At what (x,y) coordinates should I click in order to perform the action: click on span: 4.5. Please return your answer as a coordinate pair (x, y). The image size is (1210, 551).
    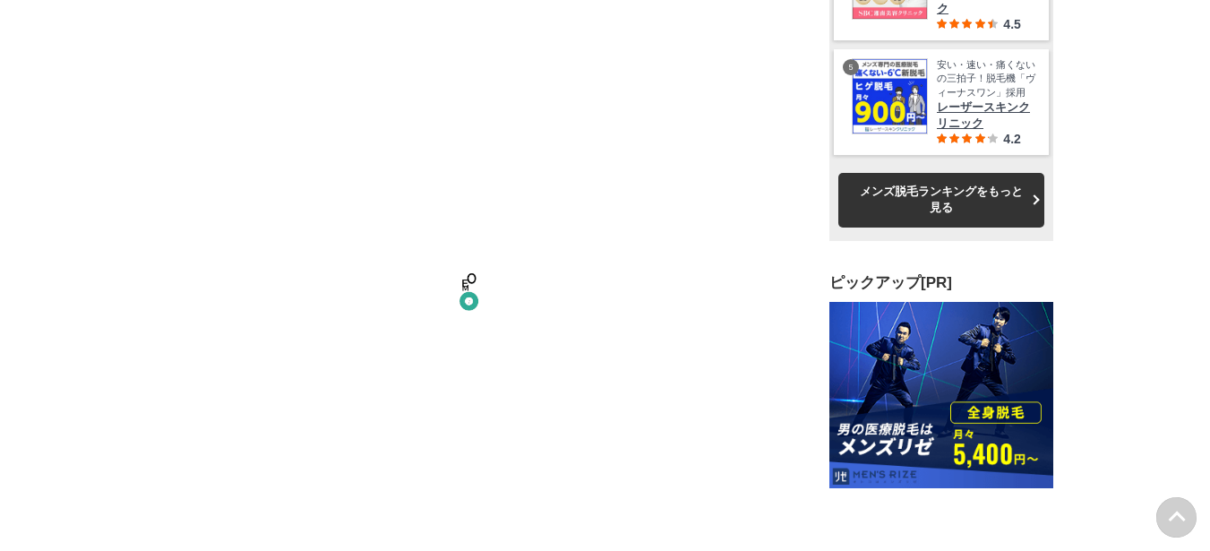
    Looking at the image, I should click on (1011, 24).